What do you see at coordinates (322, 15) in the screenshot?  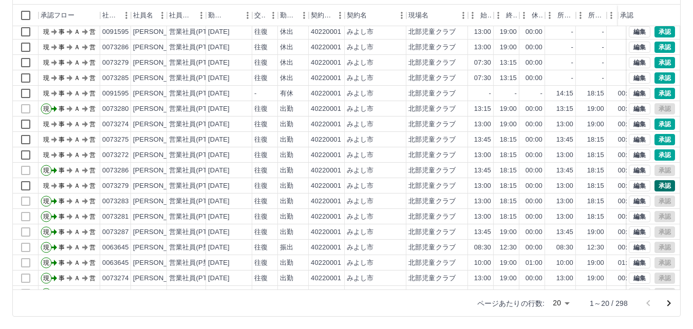 I see `div: 契約コード` at bounding box center [322, 15].